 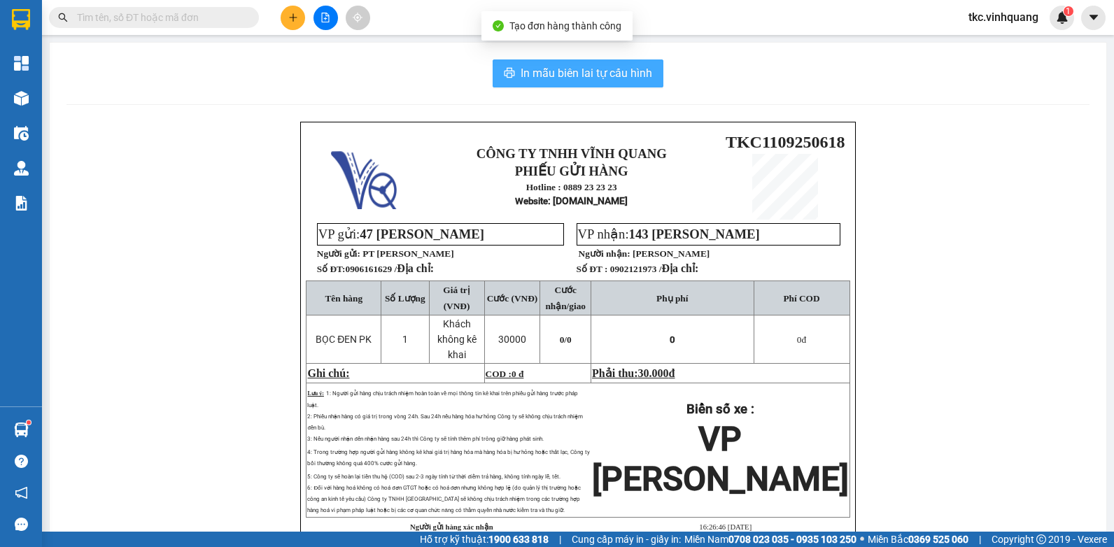 I want to click on button: file-add, so click(x=325, y=17).